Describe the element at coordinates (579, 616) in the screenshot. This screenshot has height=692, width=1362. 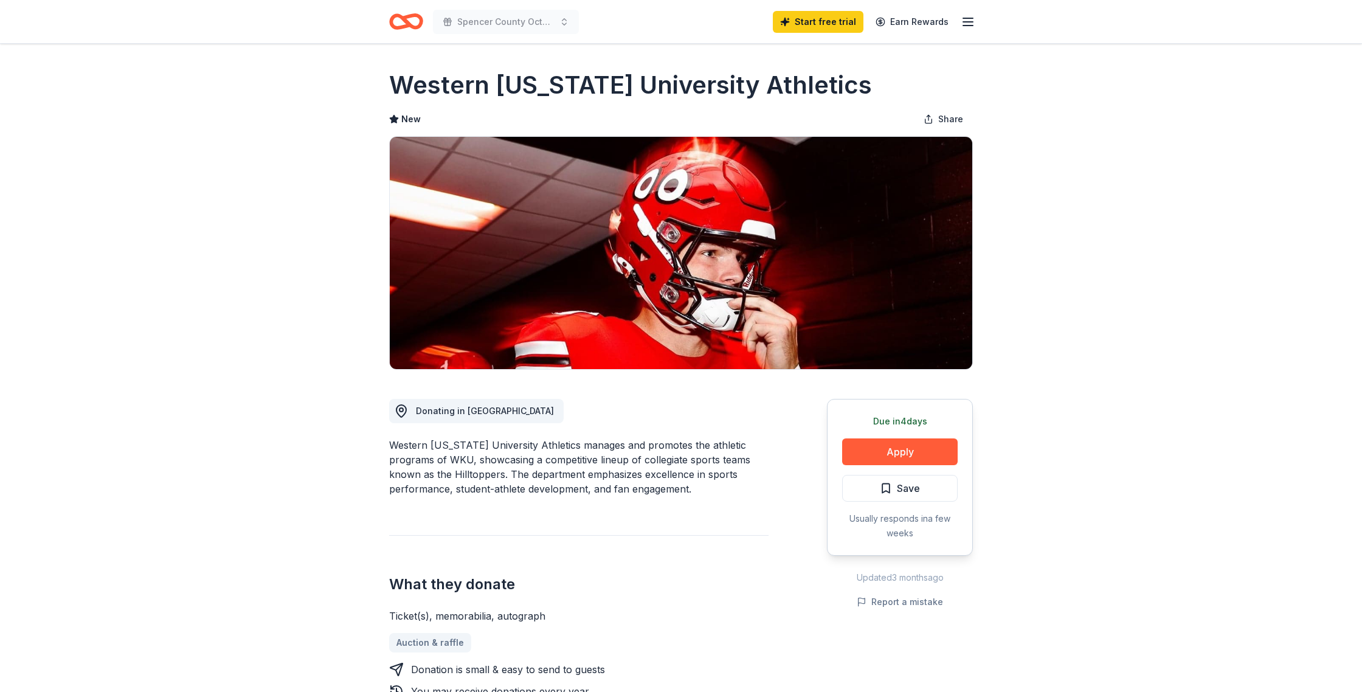
I see `div: Ticket(s), memorabilia, autograph` at that location.